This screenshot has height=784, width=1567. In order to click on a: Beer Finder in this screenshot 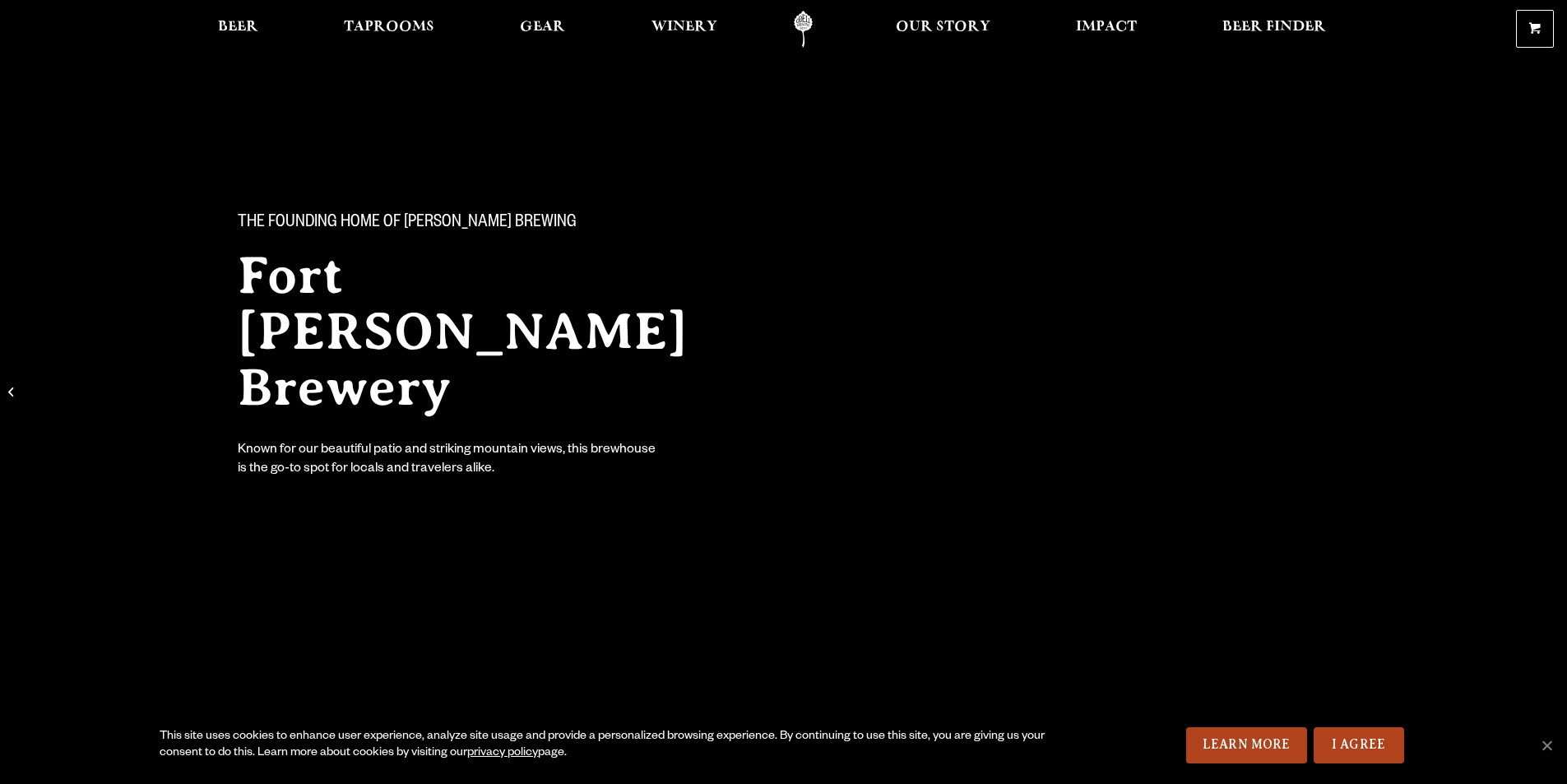, I will do `click(1274, 29)`.